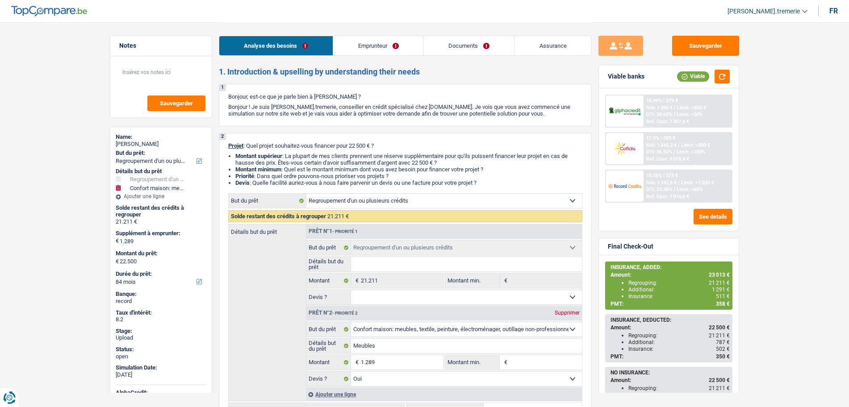  I want to click on div: INSURANCE, DEDUCTED:, so click(670, 320).